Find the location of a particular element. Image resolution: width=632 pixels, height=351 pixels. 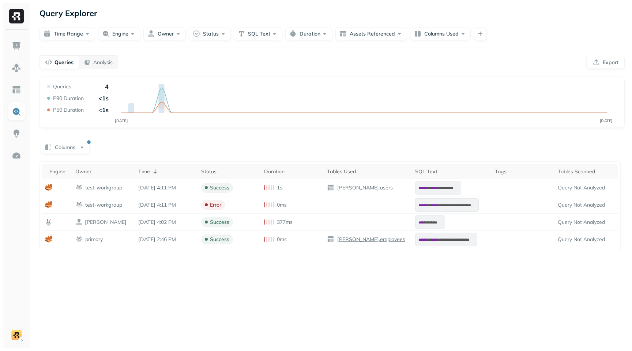

button: SQL Text is located at coordinates (258, 34).